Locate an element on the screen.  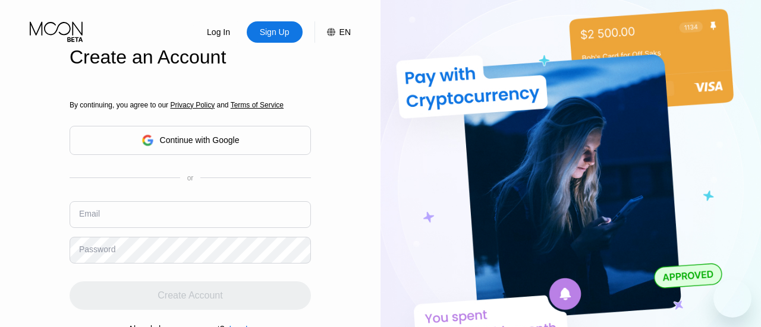
span: Privacy Policy is located at coordinates (192, 105).